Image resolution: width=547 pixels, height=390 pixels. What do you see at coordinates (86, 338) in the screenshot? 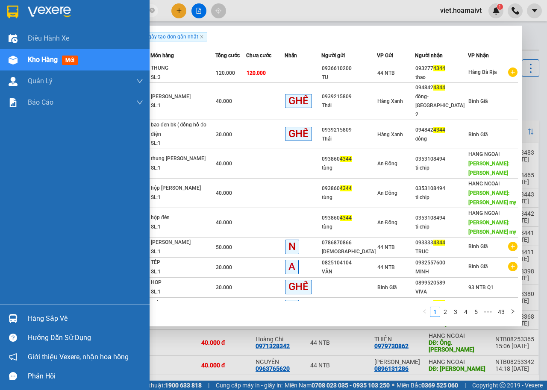
I see `div: Hướng dẫn sử dụng` at bounding box center [86, 338].